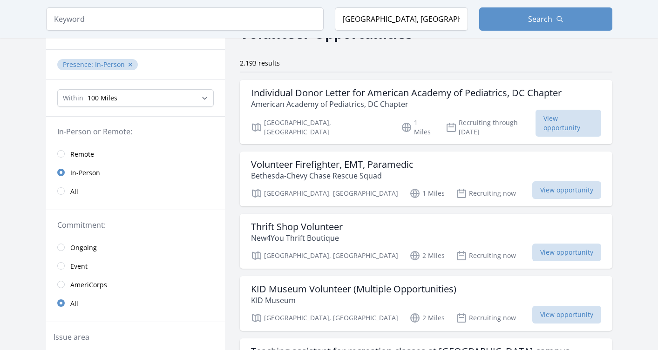  What do you see at coordinates (82, 154) in the screenshot?
I see `span: Remote` at bounding box center [82, 154].